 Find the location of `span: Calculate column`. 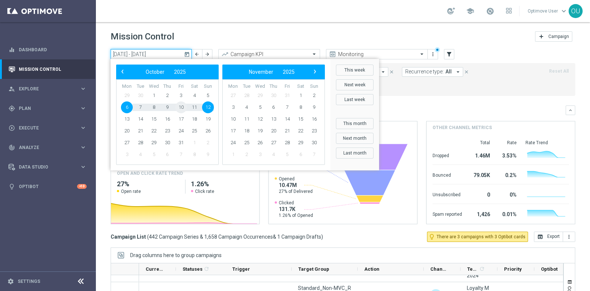

span: Calculate column is located at coordinates (481, 269).